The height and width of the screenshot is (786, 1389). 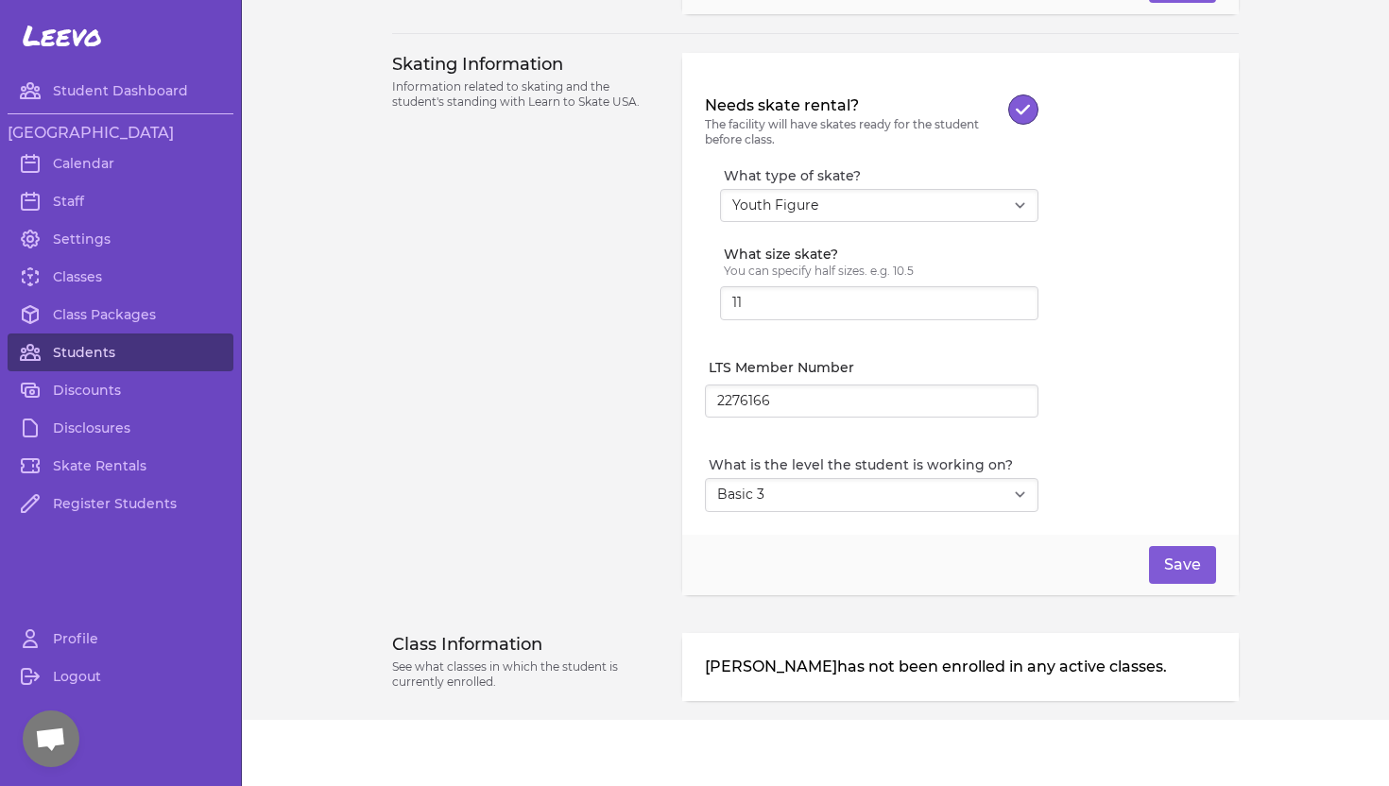 I want to click on a: Open chat, so click(x=51, y=739).